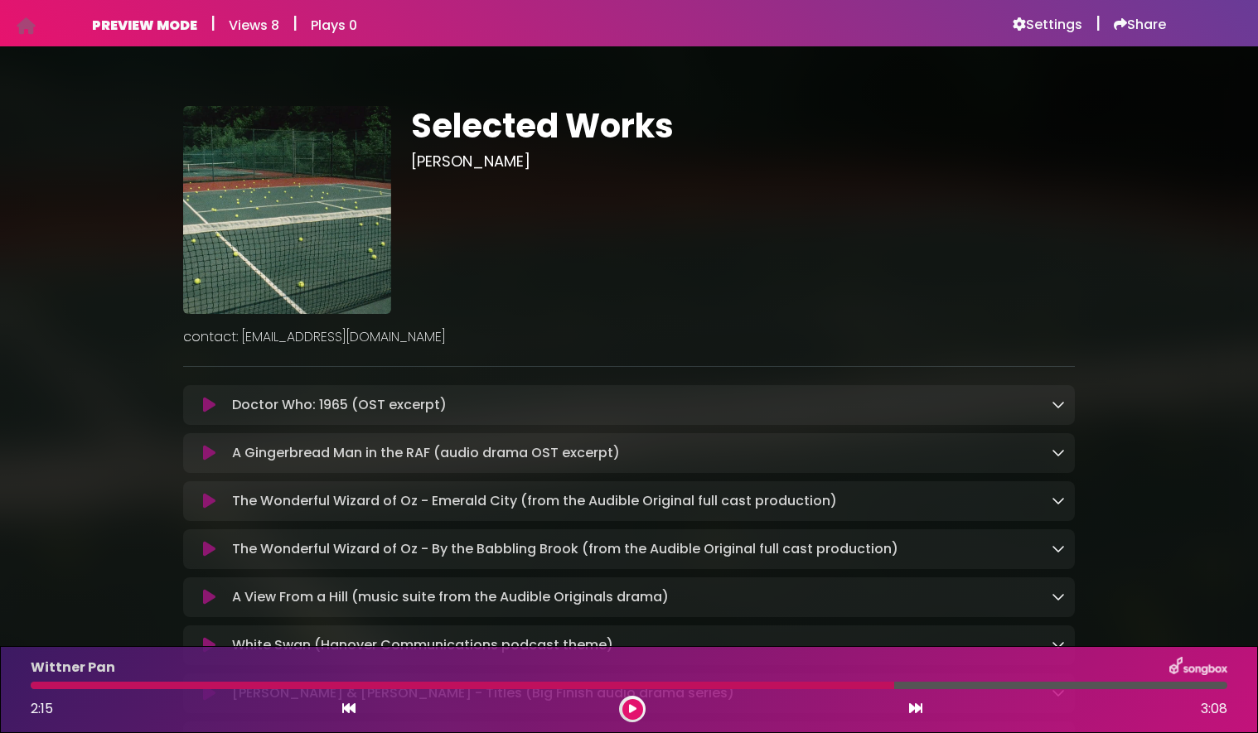  Describe the element at coordinates (534, 501) in the screenshot. I see `p: The Wonderful Wizard of Oz - Emerald City (from the Audible Original full cast production)` at that location.